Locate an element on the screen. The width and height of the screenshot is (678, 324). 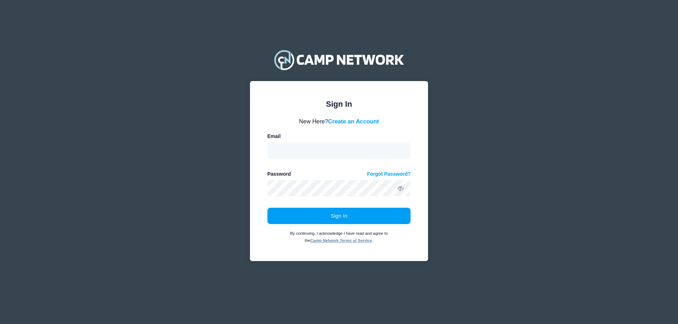
small: By continuing, I acknowledge I have read and agree to the . is located at coordinates (339, 237).